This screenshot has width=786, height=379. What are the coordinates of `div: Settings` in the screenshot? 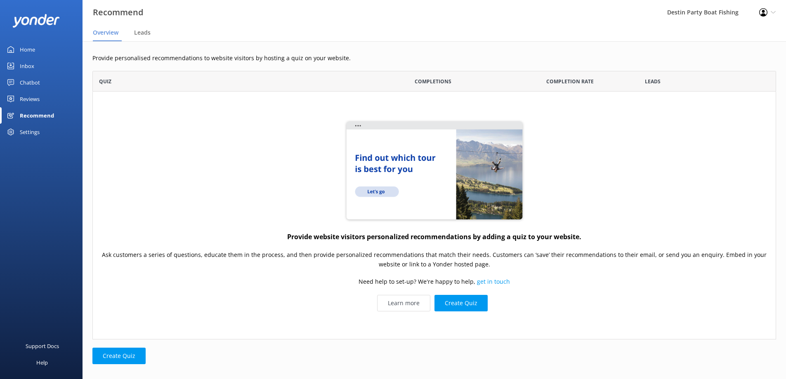 It's located at (30, 132).